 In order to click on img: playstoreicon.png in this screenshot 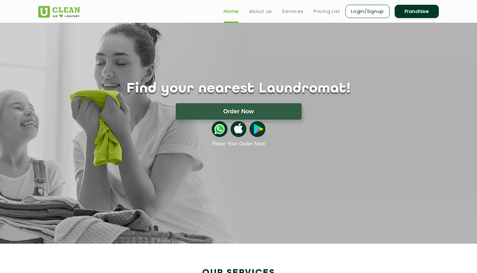, I will do `click(257, 129)`.